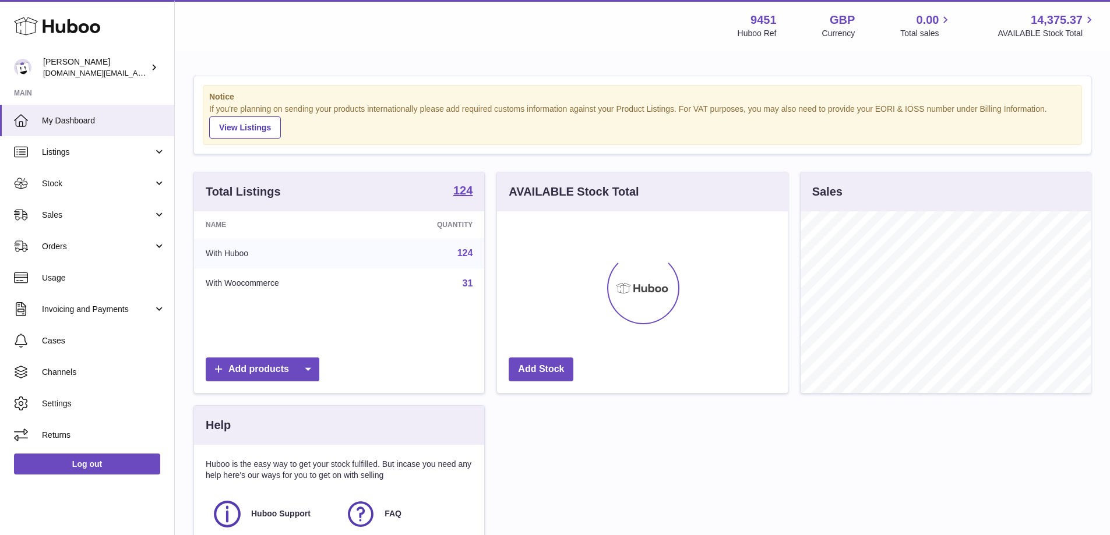 The image size is (1110, 535). I want to click on td: With Woocommerce, so click(284, 284).